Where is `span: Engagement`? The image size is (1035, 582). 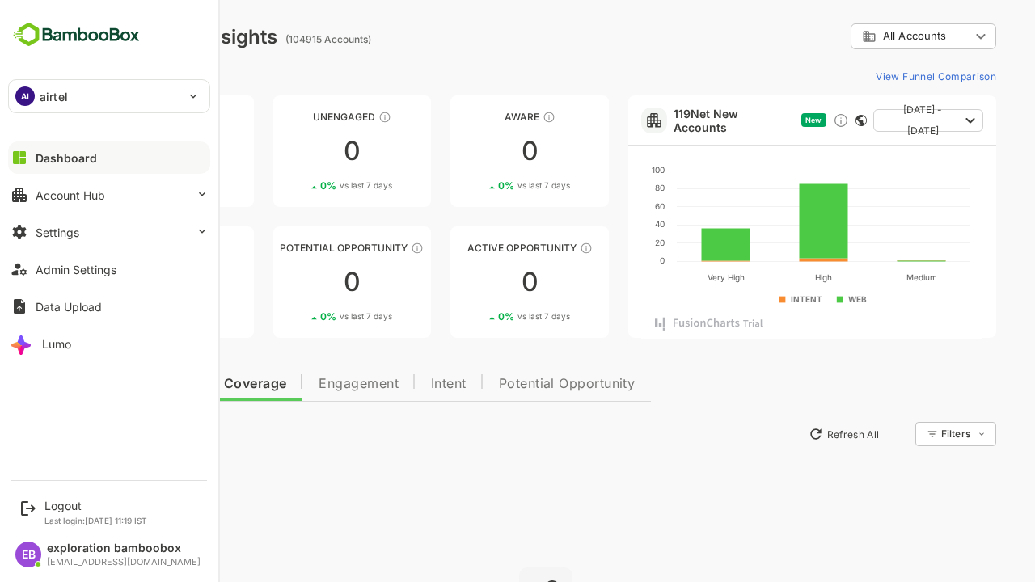
span: Engagement is located at coordinates (301, 384).